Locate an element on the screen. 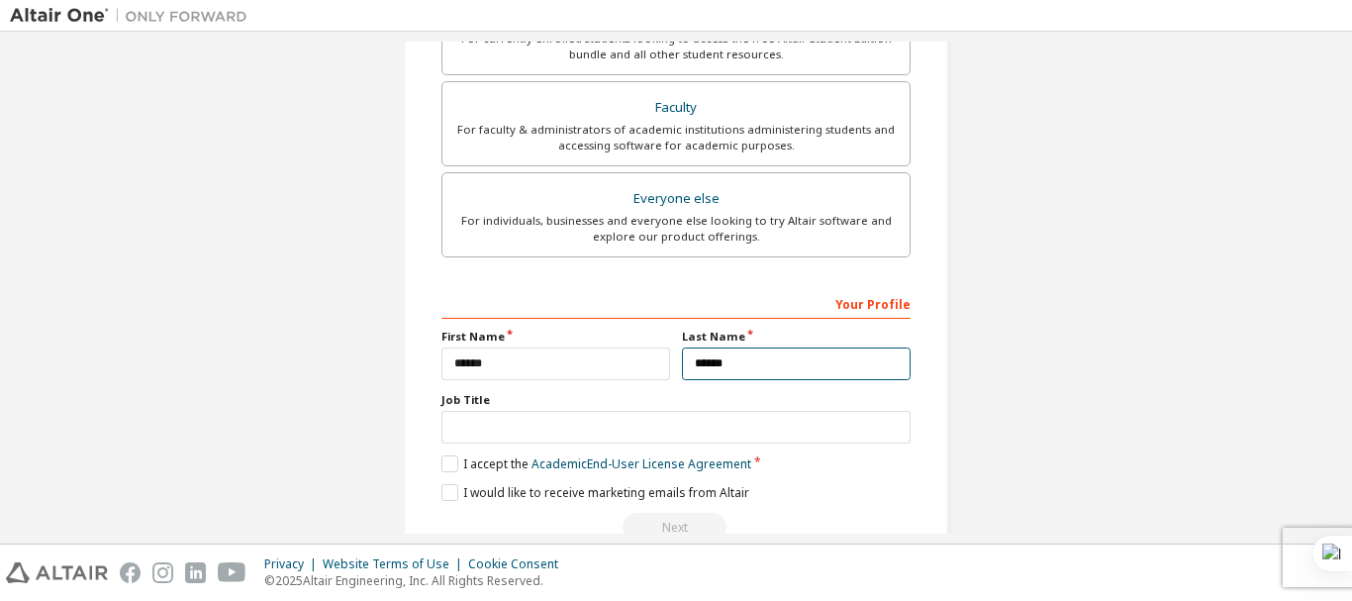  img: instagram.svg is located at coordinates (162, 572).